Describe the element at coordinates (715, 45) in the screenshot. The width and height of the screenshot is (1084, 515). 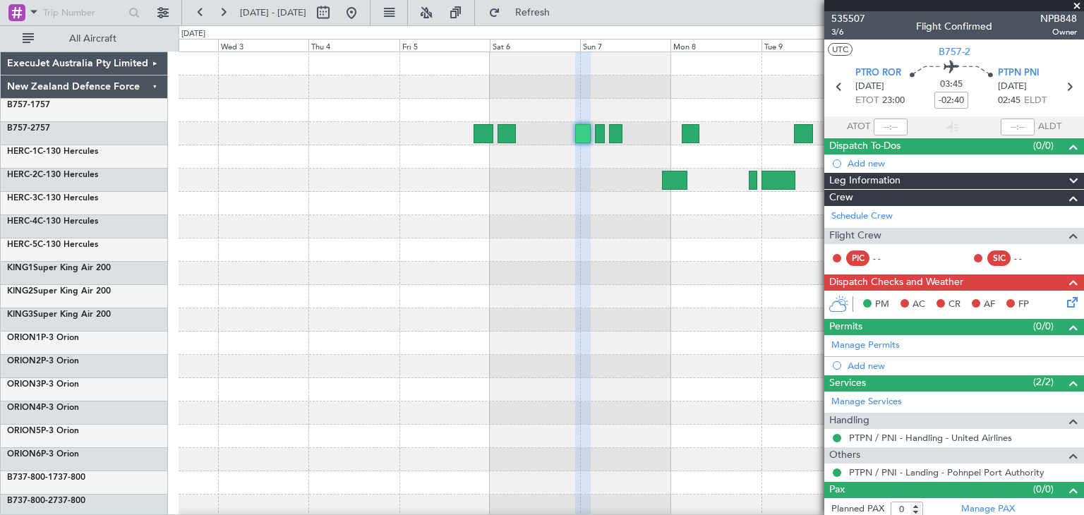
I see `div: Mon 8` at that location.